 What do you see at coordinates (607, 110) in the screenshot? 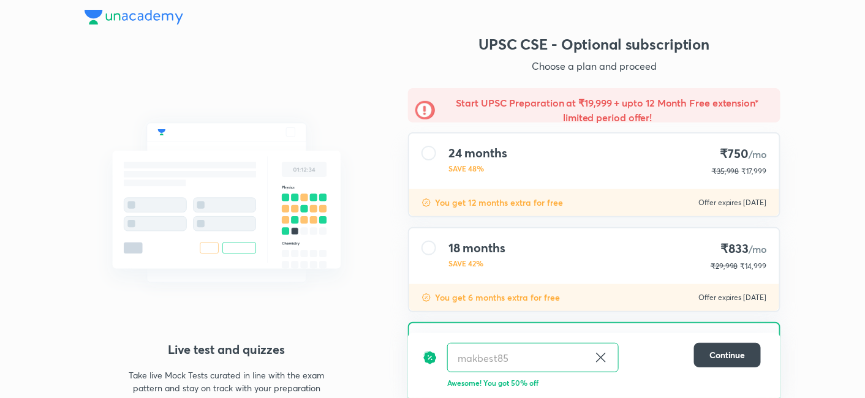
I see `h5: Start UPSC Preparation at ₹19,999 + upto 12 Month Free extension* limited period offer!` at bounding box center [607, 110].